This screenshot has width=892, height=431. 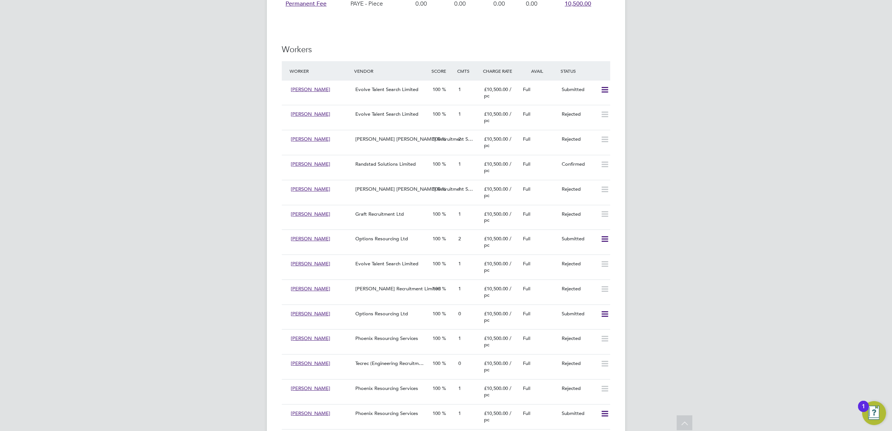 What do you see at coordinates (874, 413) in the screenshot?
I see `button: Open Resource Center, 1 new notification` at bounding box center [874, 413].